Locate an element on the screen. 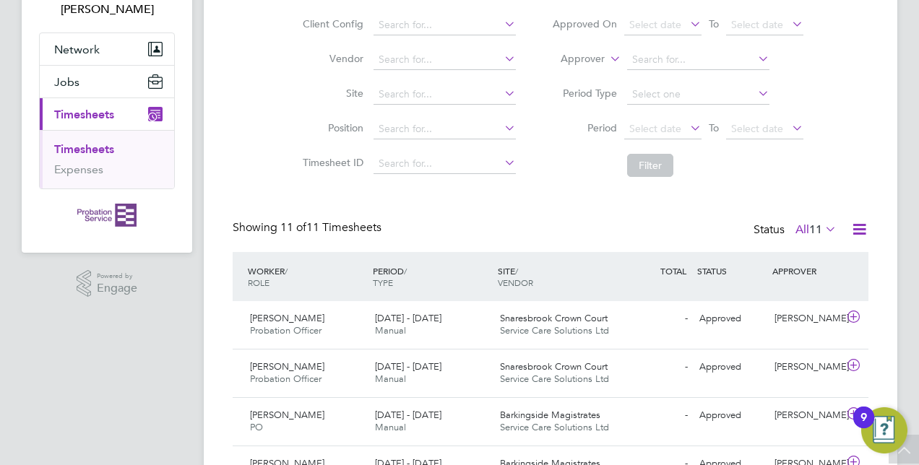 The image size is (919, 465). label: Vendor is located at coordinates (331, 59).